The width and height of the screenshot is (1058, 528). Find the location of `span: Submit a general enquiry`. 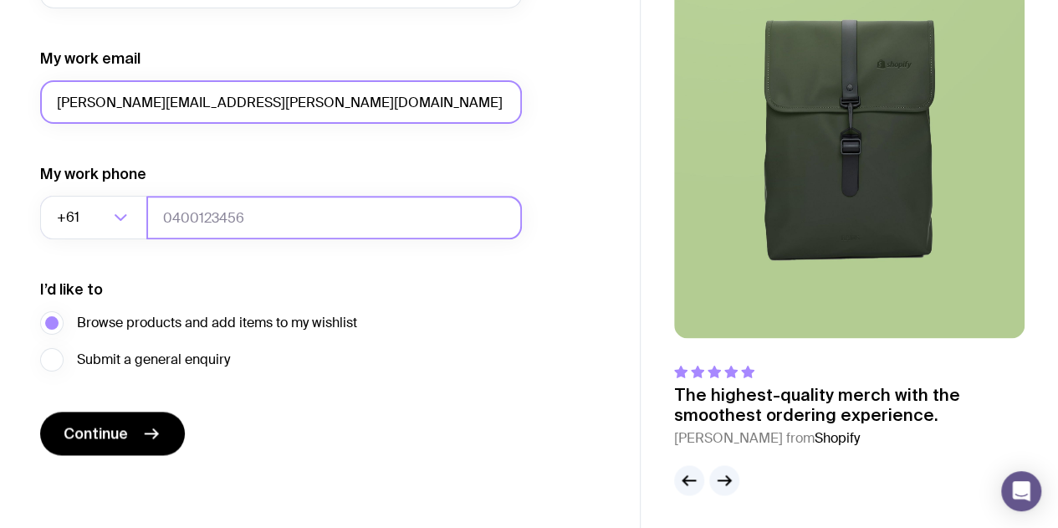

span: Submit a general enquiry is located at coordinates (153, 360).